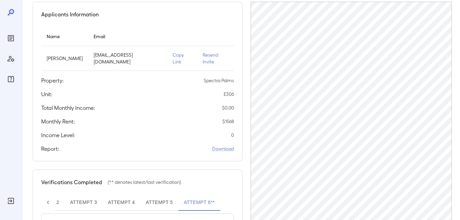 This screenshot has height=220, width=460. I want to click on h5: Verifications Completed, so click(72, 182).